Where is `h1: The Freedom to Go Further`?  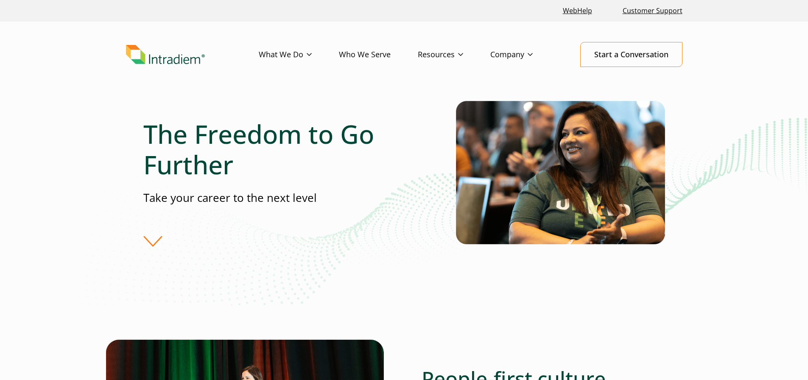
h1: The Freedom to Go Further is located at coordinates (274, 149).